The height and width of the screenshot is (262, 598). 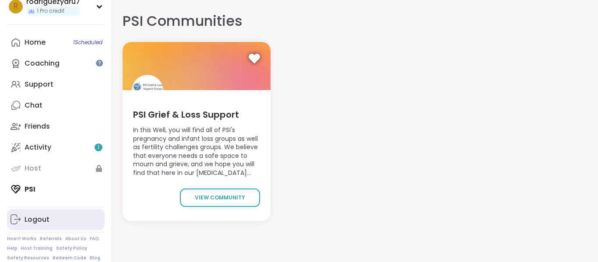 I want to click on a: How It Works, so click(x=21, y=239).